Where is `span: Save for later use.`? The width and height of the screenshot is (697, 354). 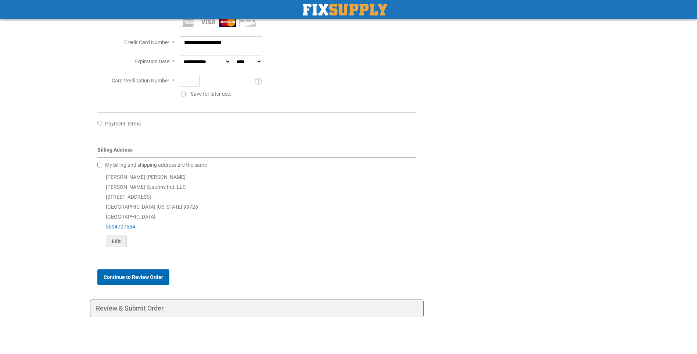 span: Save for later use. is located at coordinates (211, 94).